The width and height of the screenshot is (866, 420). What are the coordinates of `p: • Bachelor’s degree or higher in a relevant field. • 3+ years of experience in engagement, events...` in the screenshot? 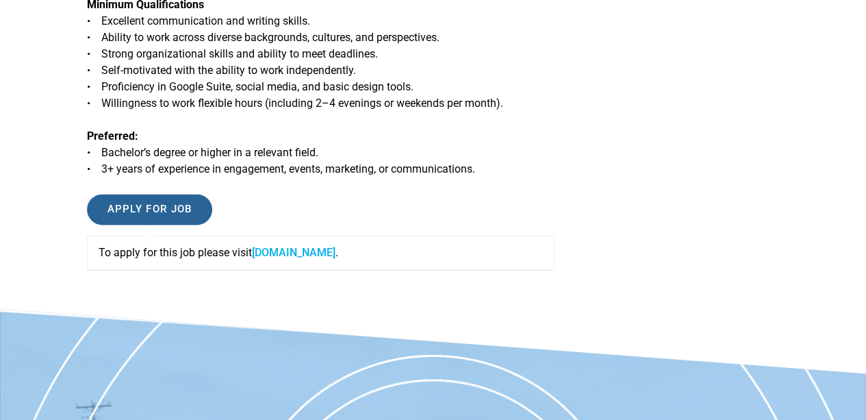 It's located at (320, 153).